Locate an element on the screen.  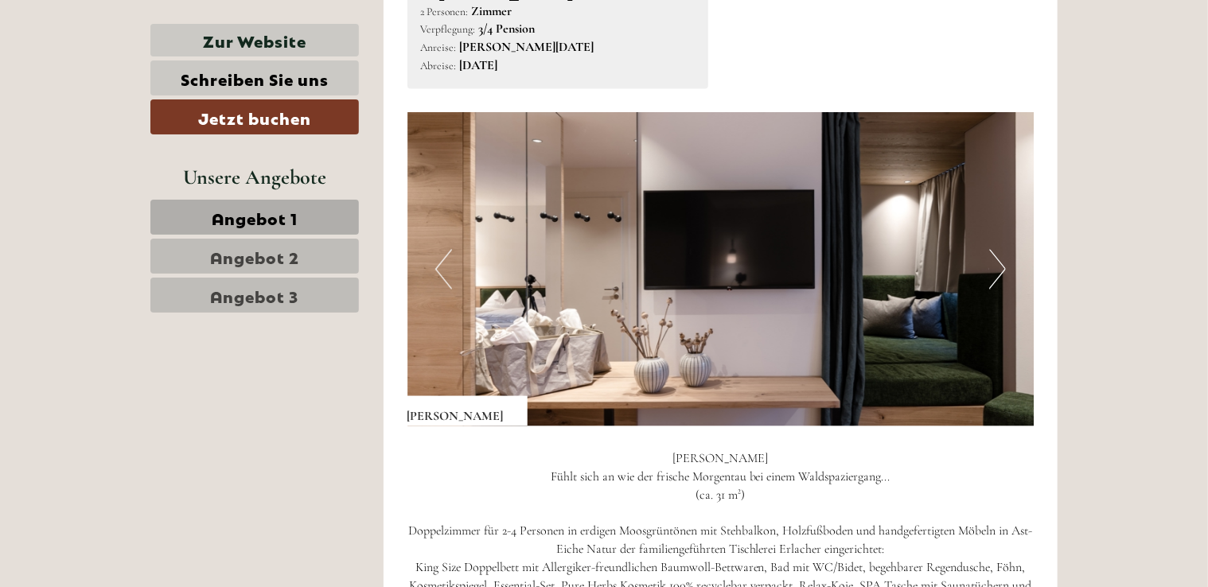
b: 3/4 Pension is located at coordinates (507, 29).